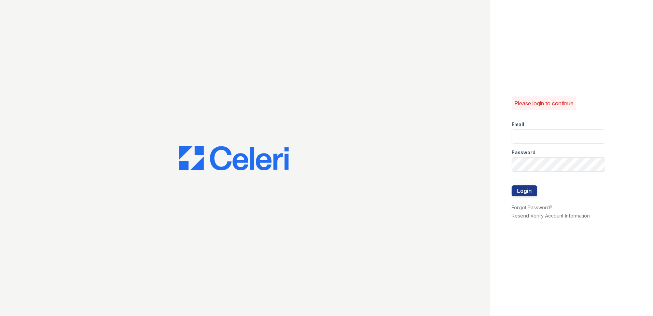 The image size is (653, 316). What do you see at coordinates (551, 215) in the screenshot?
I see `a: Resend Verify Account Information` at bounding box center [551, 215].